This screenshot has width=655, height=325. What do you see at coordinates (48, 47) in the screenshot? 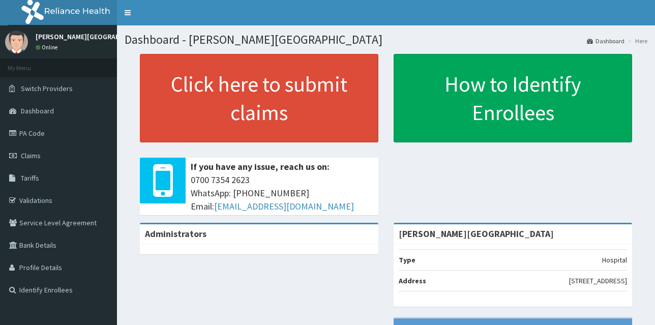
I see `a: Online` at bounding box center [48, 47].